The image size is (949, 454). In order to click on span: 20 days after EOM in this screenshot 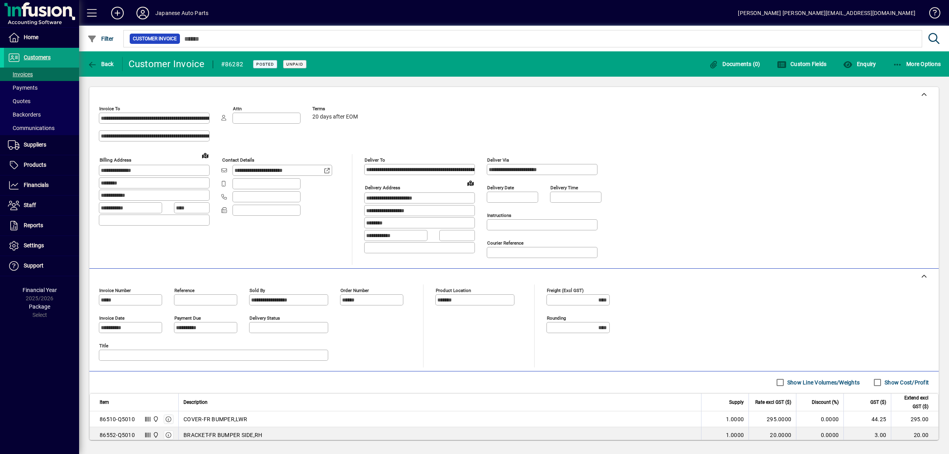, I will do `click(335, 117)`.